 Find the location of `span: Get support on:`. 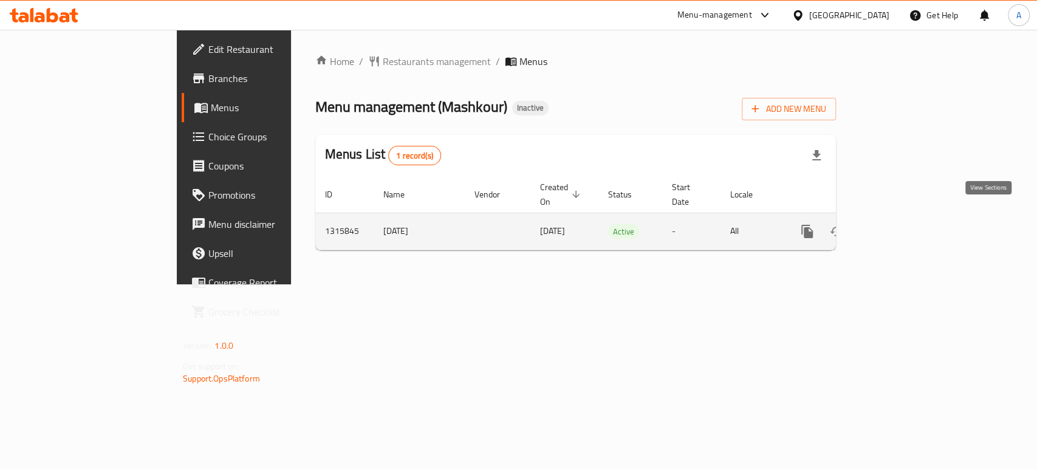

span: Get support on: is located at coordinates (211, 366).